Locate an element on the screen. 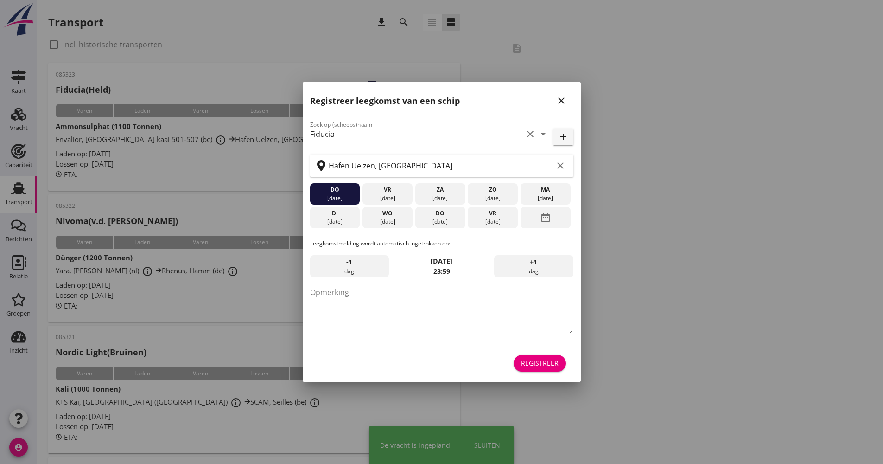 The image size is (883, 464). h2: Registreer leegkomst van een schip is located at coordinates (385, 101).